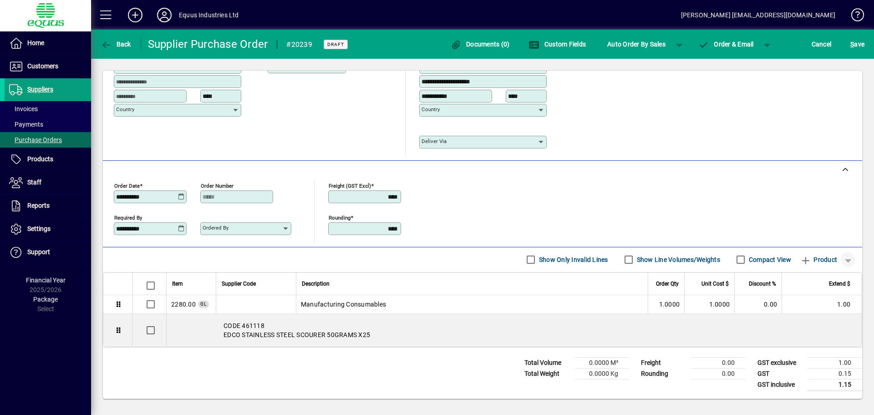  What do you see at coordinates (26, 124) in the screenshot?
I see `span: Payments` at bounding box center [26, 124].